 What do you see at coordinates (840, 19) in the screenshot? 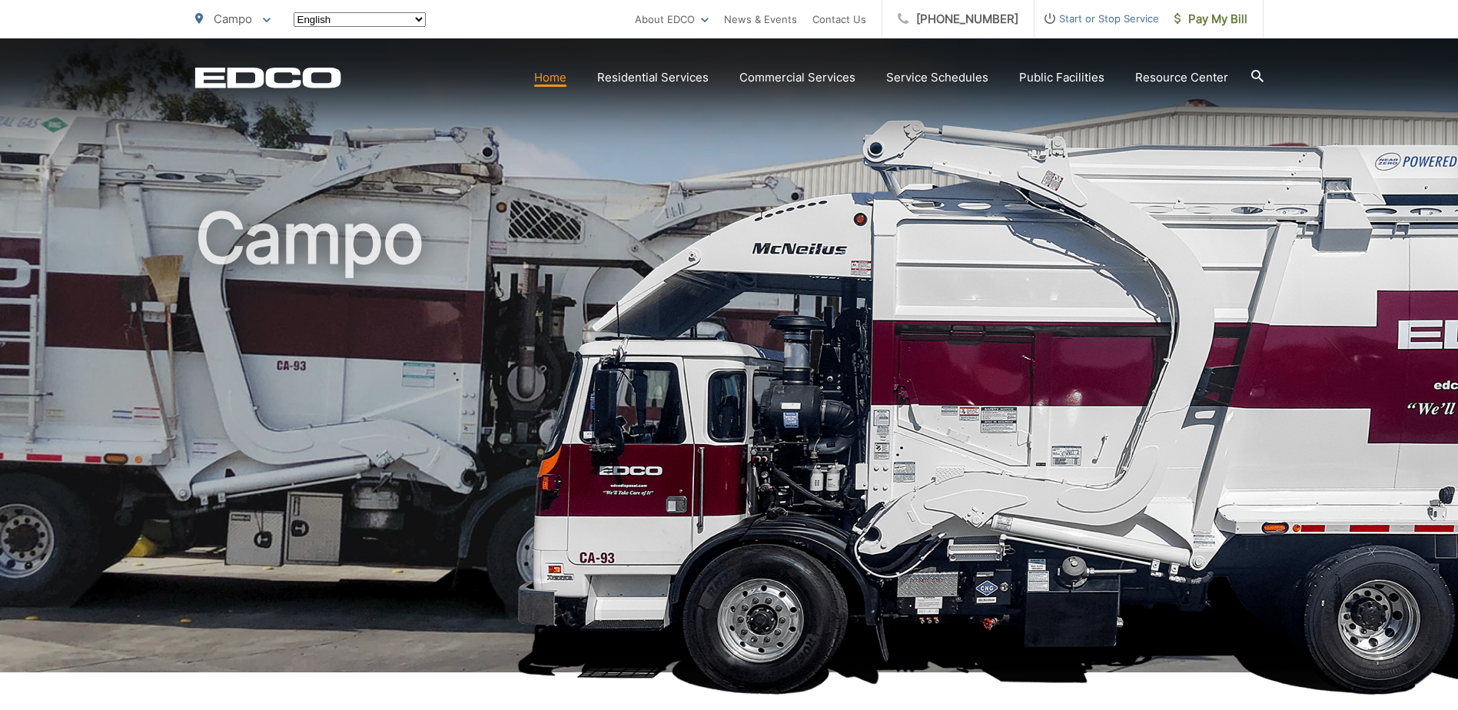
I see `a: Contact Us` at bounding box center [840, 19].